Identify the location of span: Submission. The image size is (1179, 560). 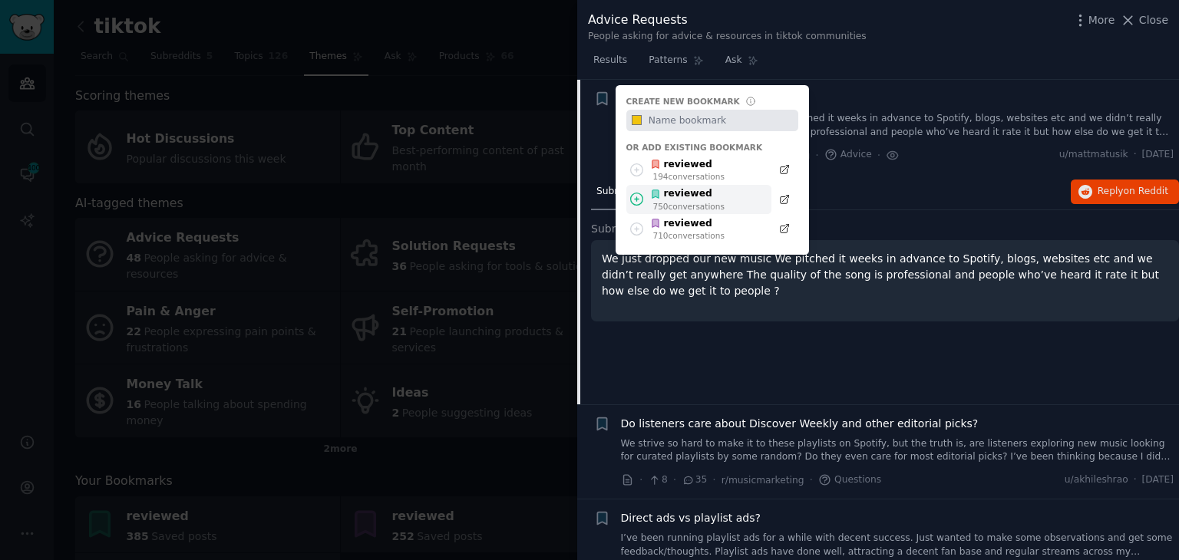
(623, 192).